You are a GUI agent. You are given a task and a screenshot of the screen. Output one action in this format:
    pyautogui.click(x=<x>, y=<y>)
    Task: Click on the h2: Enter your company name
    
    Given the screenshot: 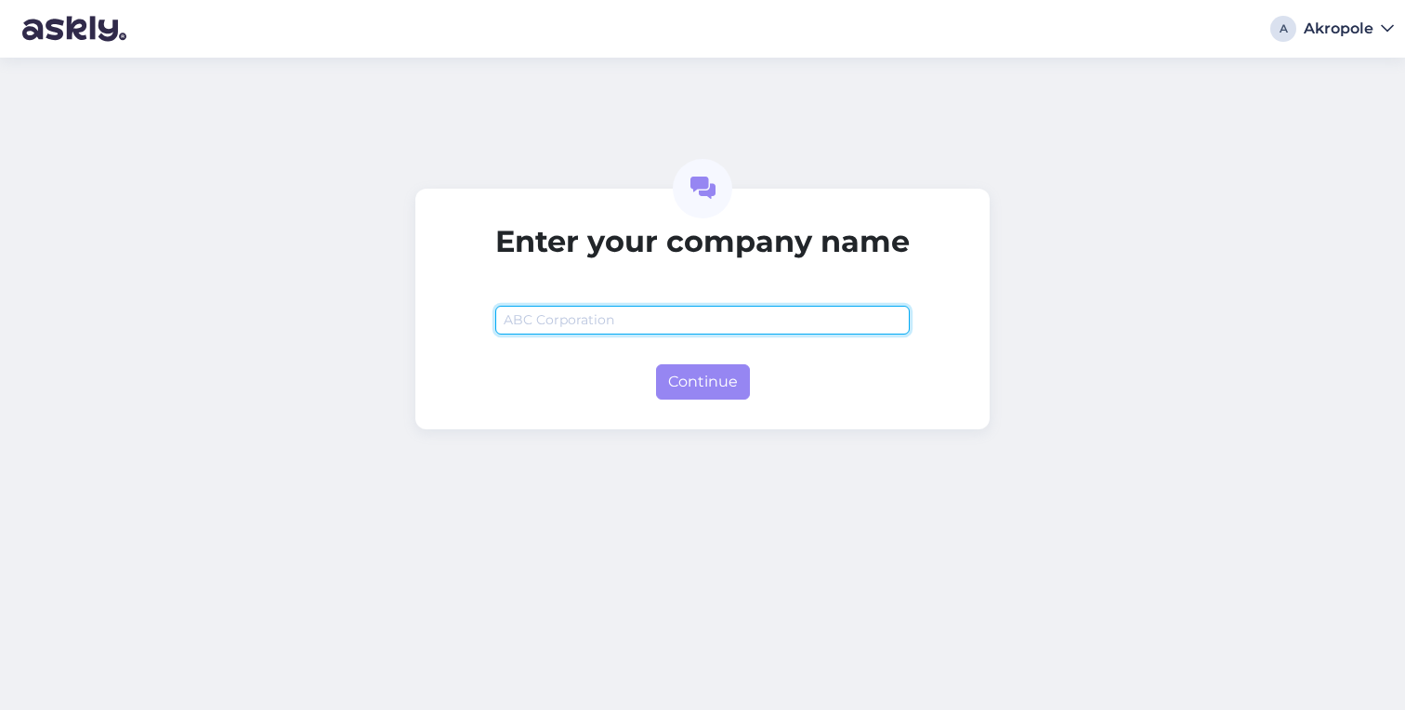 What is the action you would take?
    pyautogui.click(x=702, y=242)
    